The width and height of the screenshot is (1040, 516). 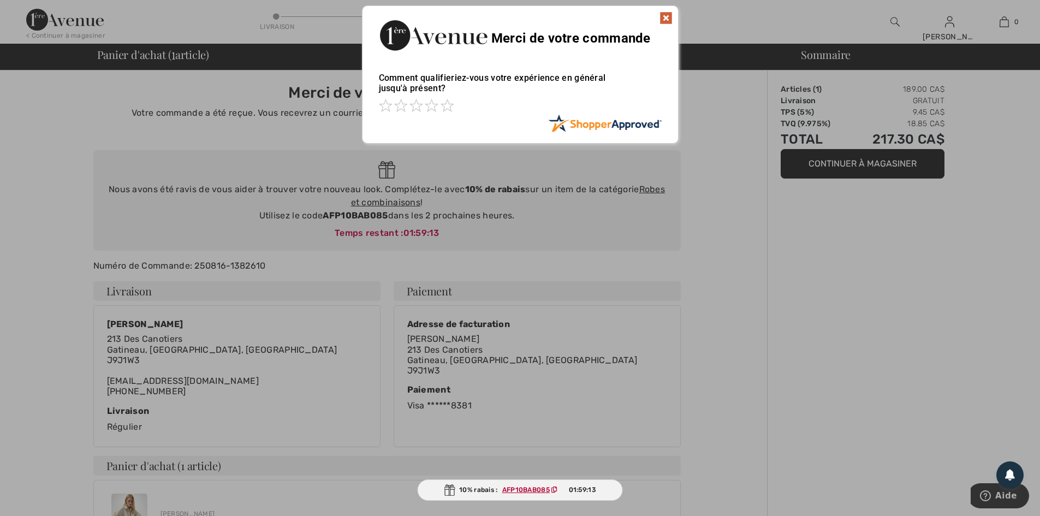 What do you see at coordinates (520, 490) in the screenshot?
I see `div: 10% rabais :` at bounding box center [520, 490].